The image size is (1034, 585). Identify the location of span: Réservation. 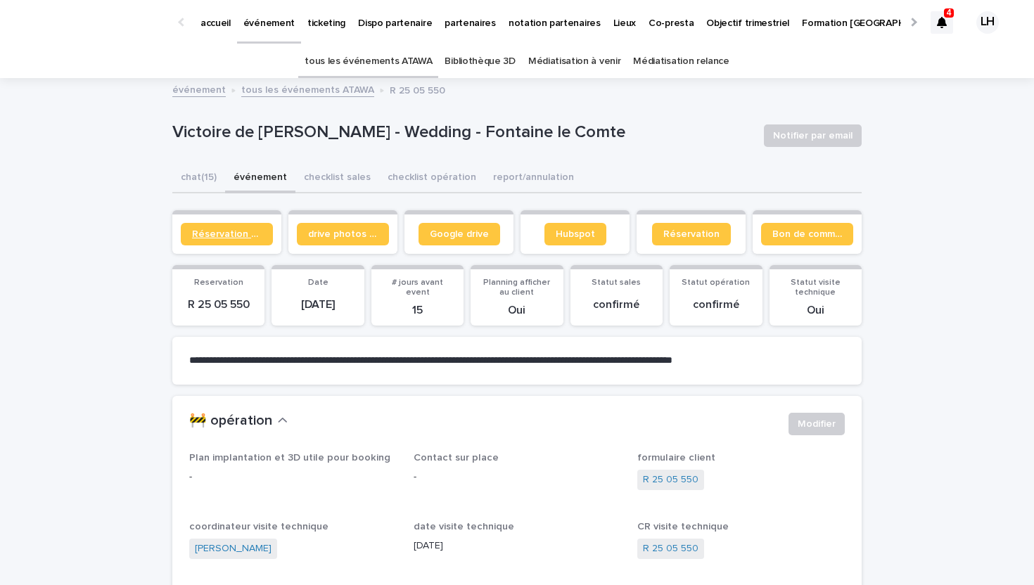
(691, 234).